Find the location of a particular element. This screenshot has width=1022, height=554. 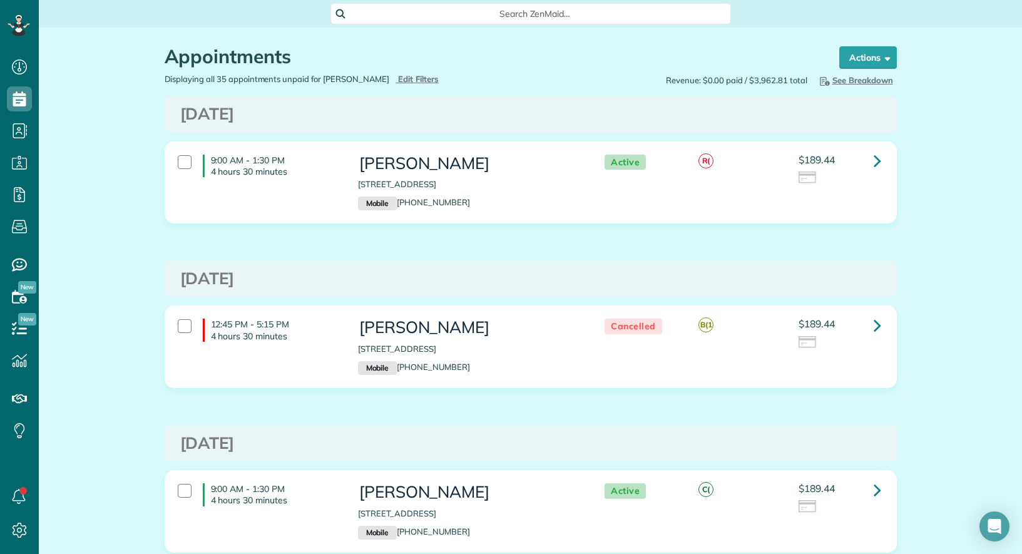

a: Edit Filters is located at coordinates (417, 79).